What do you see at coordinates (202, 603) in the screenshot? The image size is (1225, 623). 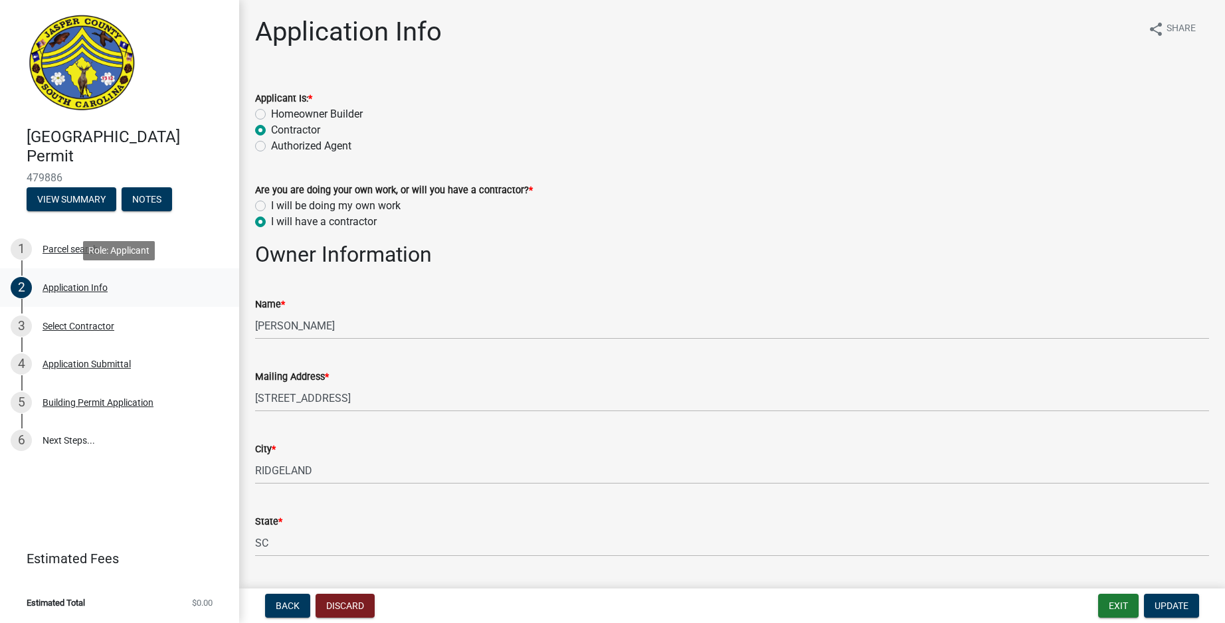 I see `span: $0.00` at bounding box center [202, 603].